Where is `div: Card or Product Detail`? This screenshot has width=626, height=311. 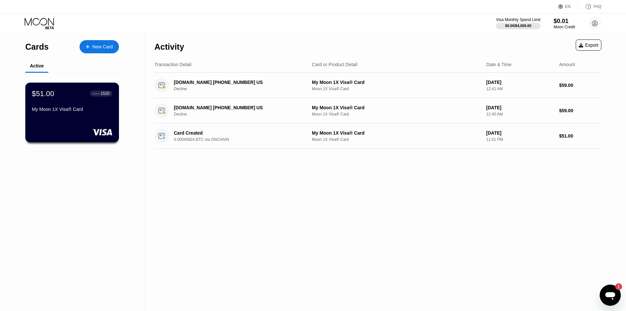
div: Card or Product Detail is located at coordinates (335, 64).